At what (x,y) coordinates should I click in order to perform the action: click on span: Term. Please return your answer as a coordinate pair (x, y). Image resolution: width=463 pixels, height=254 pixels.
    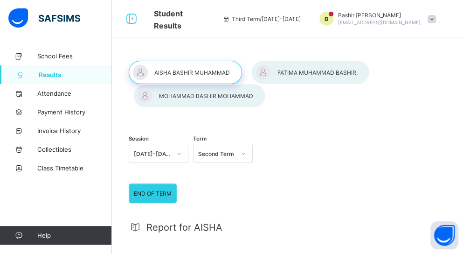
    Looking at the image, I should click on (199, 138).